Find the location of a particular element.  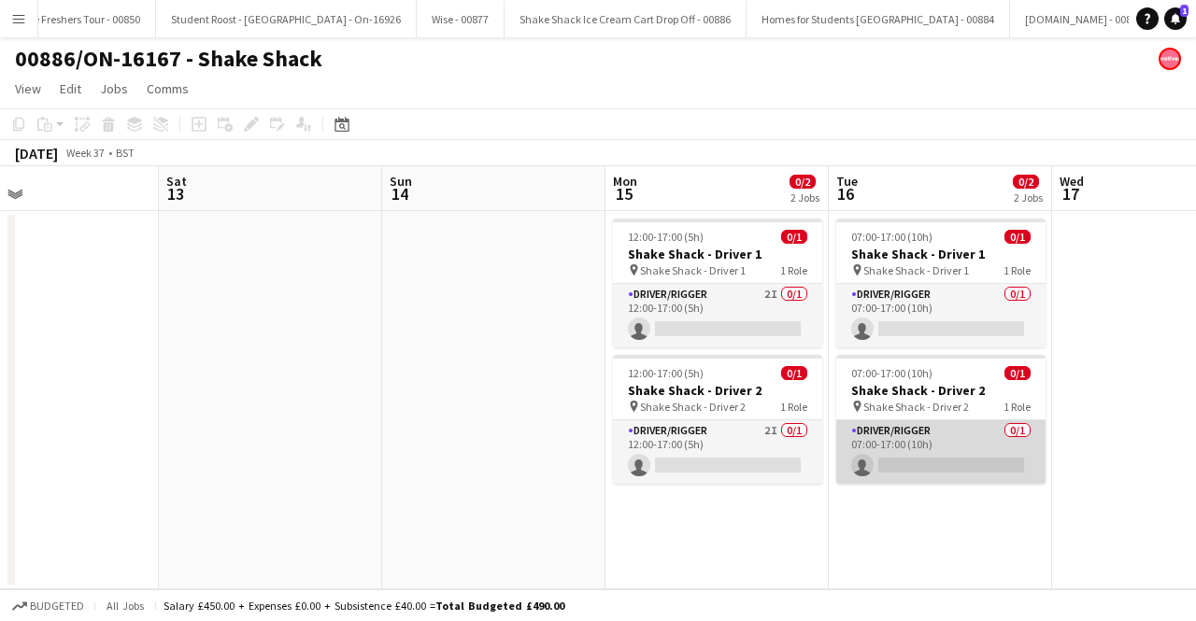

div: 12:00-17:00 (5h)0/1Shake Shack - Driver 2 Shake Shack - Driver 21 RoleDriver/Rigger2I0/112:00-17:... is located at coordinates (718, 420).